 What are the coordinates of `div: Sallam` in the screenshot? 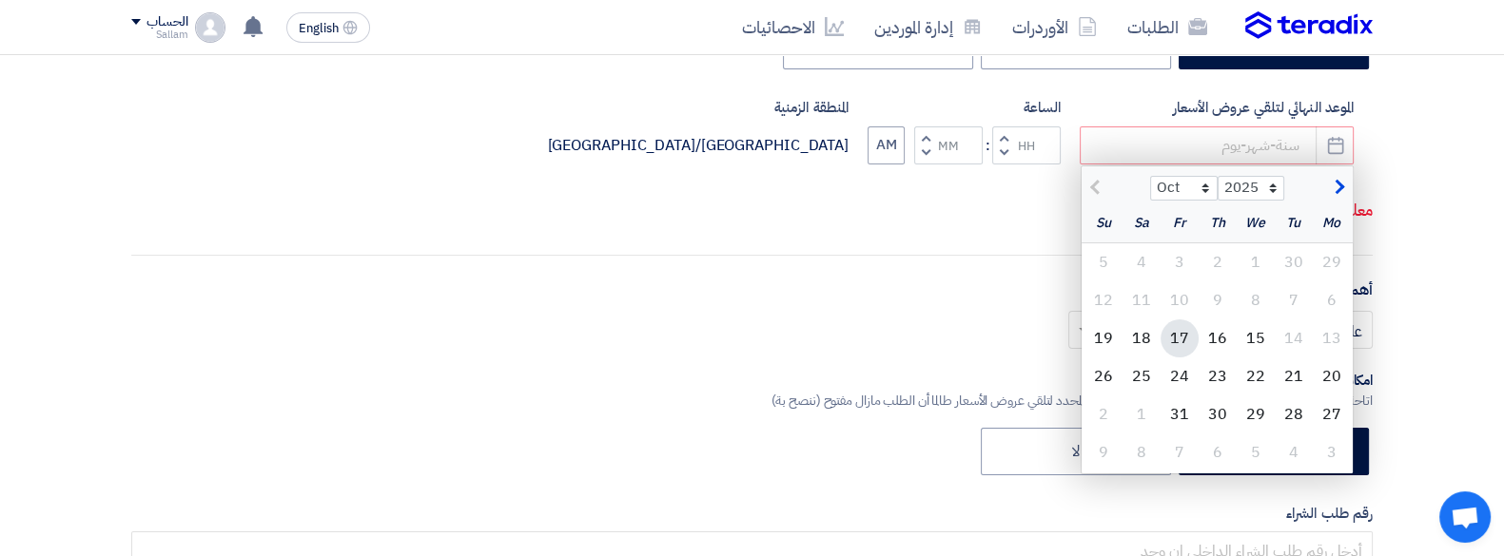 It's located at (159, 34).